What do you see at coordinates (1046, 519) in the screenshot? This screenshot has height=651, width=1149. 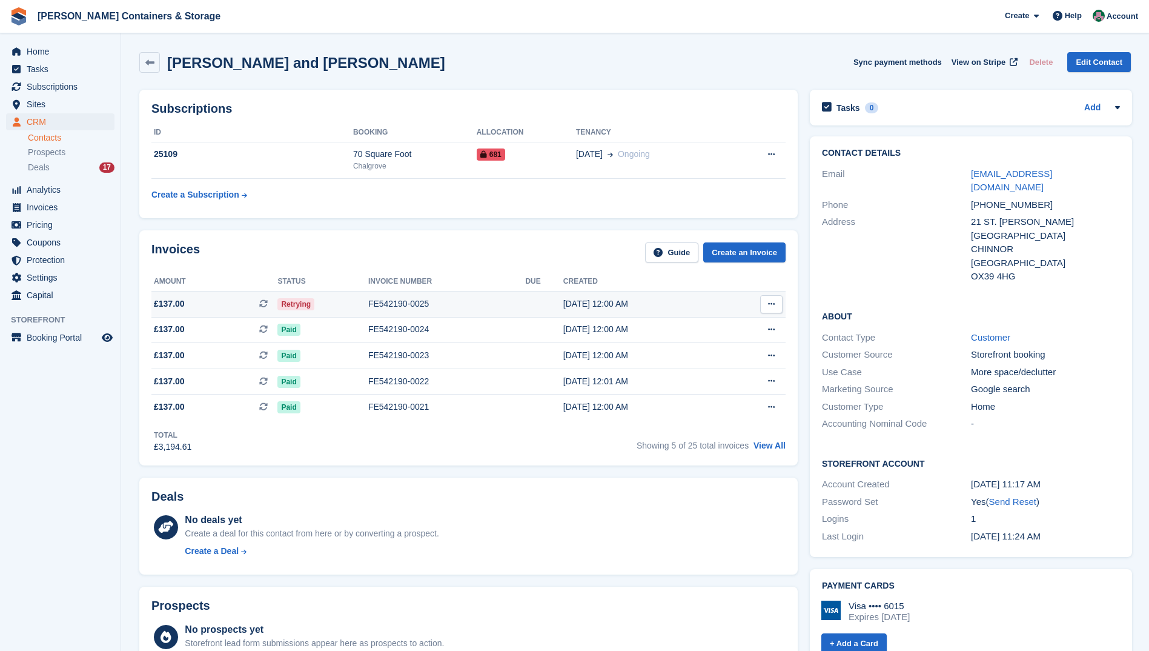 I see `div: 1` at bounding box center [1046, 519].